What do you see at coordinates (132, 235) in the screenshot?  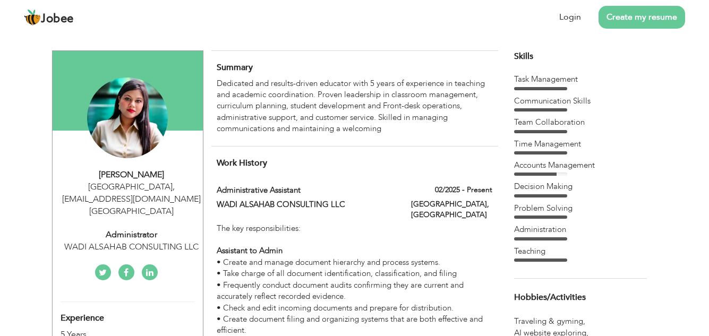 I see `div: Administrator` at bounding box center [132, 235].